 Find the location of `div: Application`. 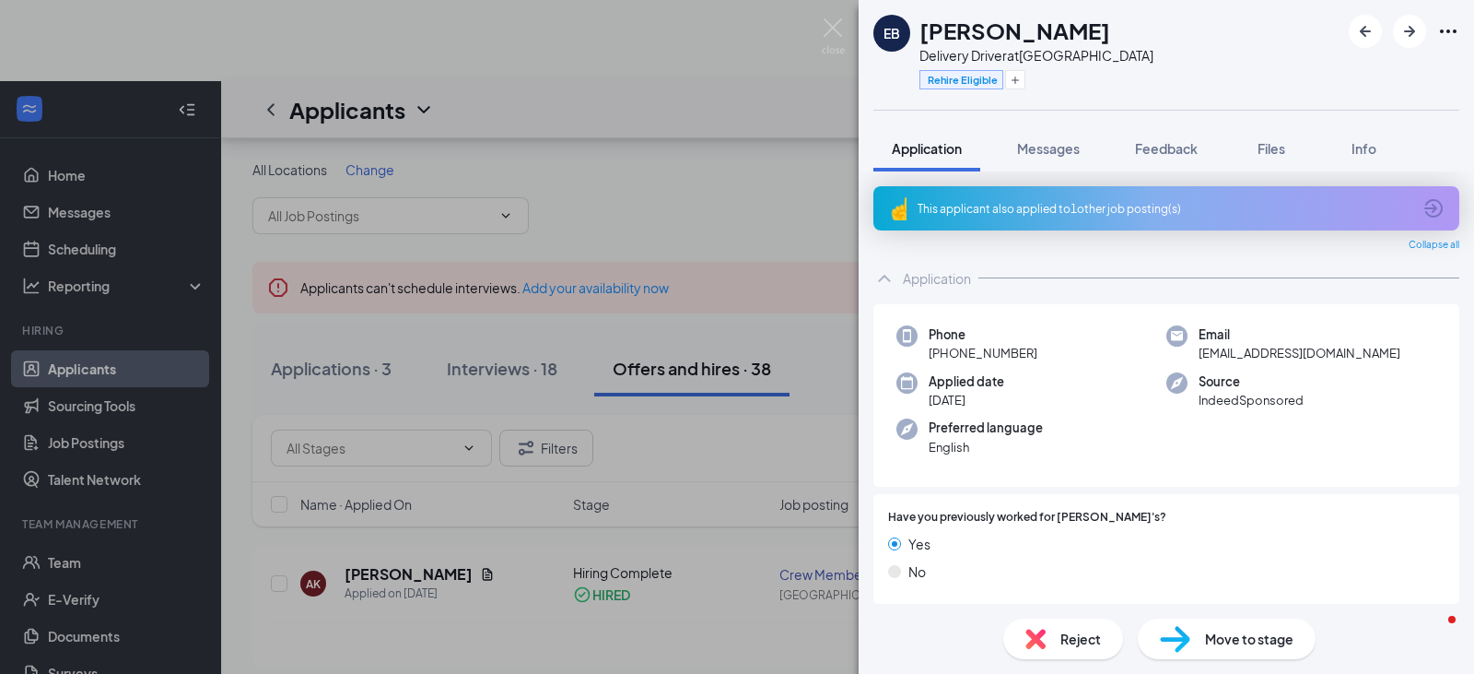

div: Application is located at coordinates (937, 278).